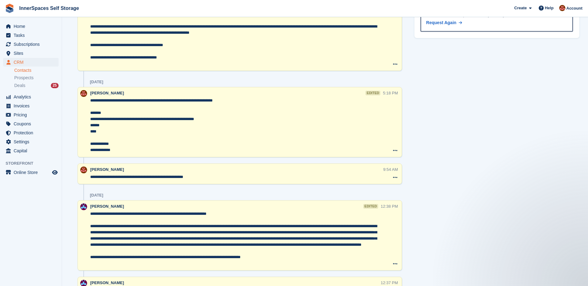 Image resolution: width=588 pixels, height=286 pixels. I want to click on div: 25, so click(55, 86).